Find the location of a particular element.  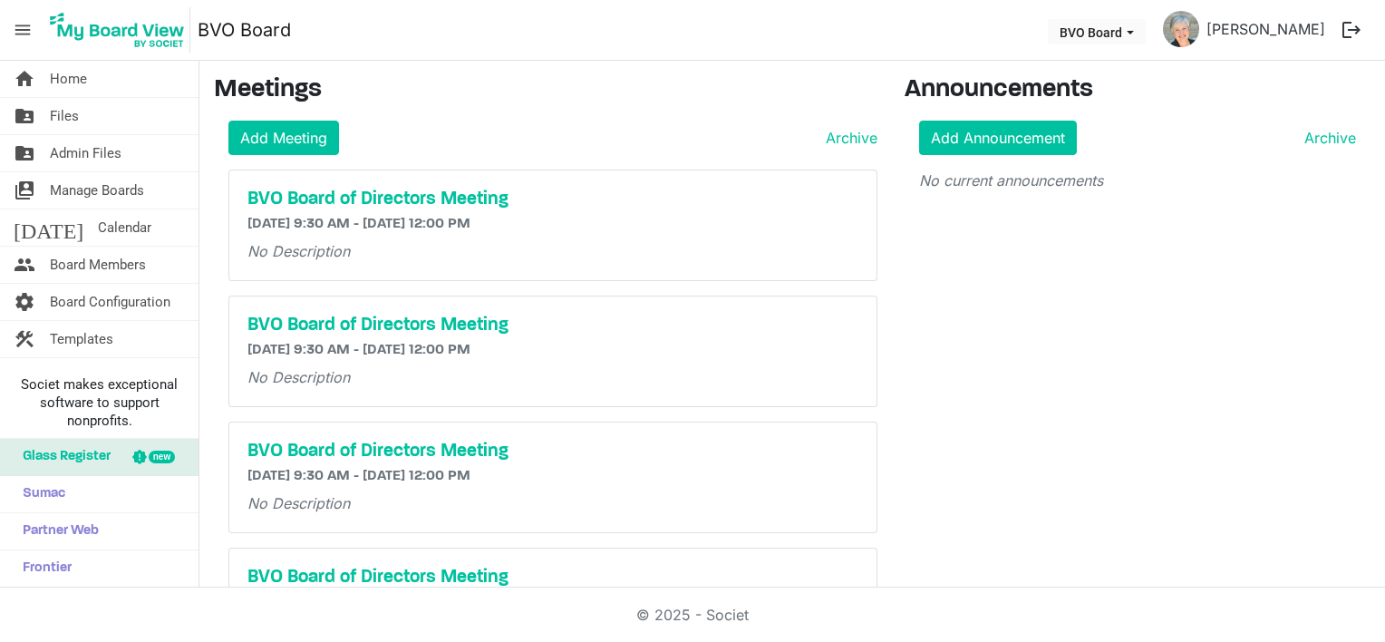

div: new is located at coordinates (161, 457).